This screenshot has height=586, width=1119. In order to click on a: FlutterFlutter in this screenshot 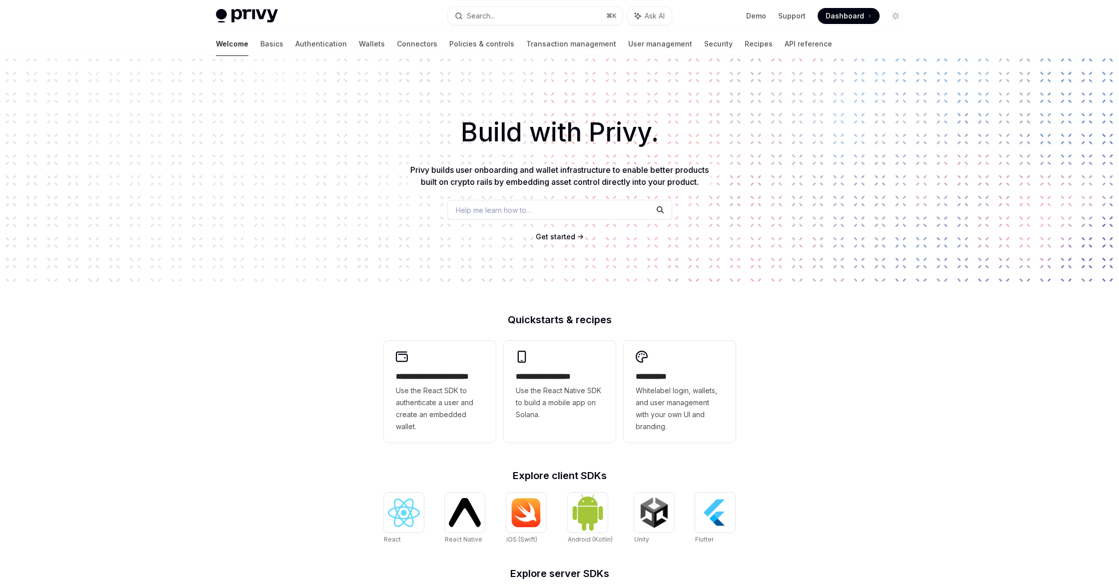, I will do `click(715, 519)`.